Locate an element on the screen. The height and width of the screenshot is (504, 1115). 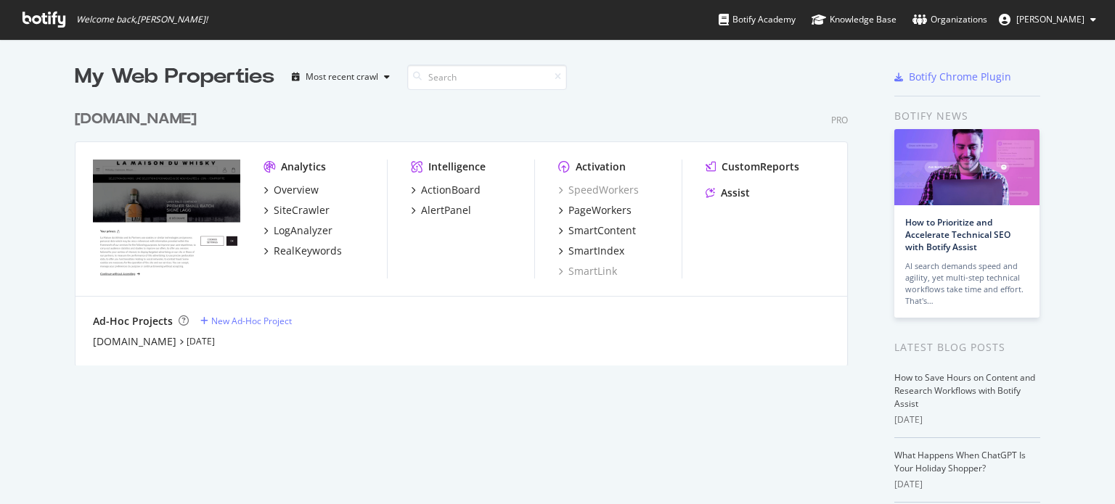
input: Search is located at coordinates (487, 77).